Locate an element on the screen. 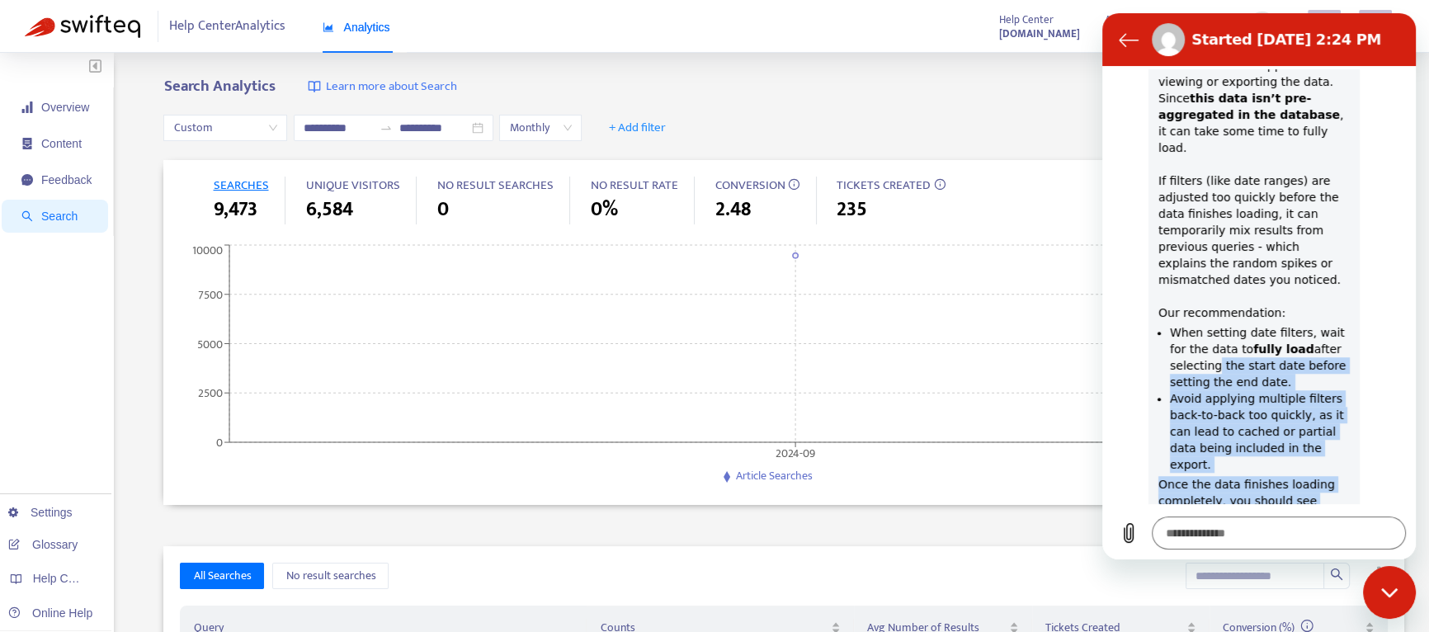 The image size is (1429, 632). tspan: 0 is located at coordinates (220, 442).